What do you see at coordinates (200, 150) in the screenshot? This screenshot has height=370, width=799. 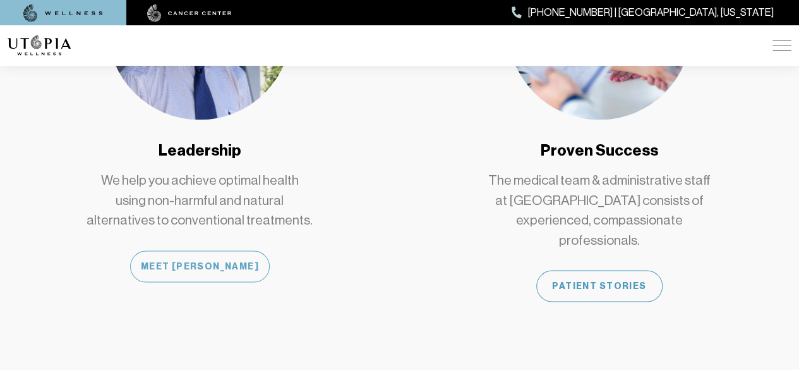 I see `h4: Leadership` at bounding box center [200, 150].